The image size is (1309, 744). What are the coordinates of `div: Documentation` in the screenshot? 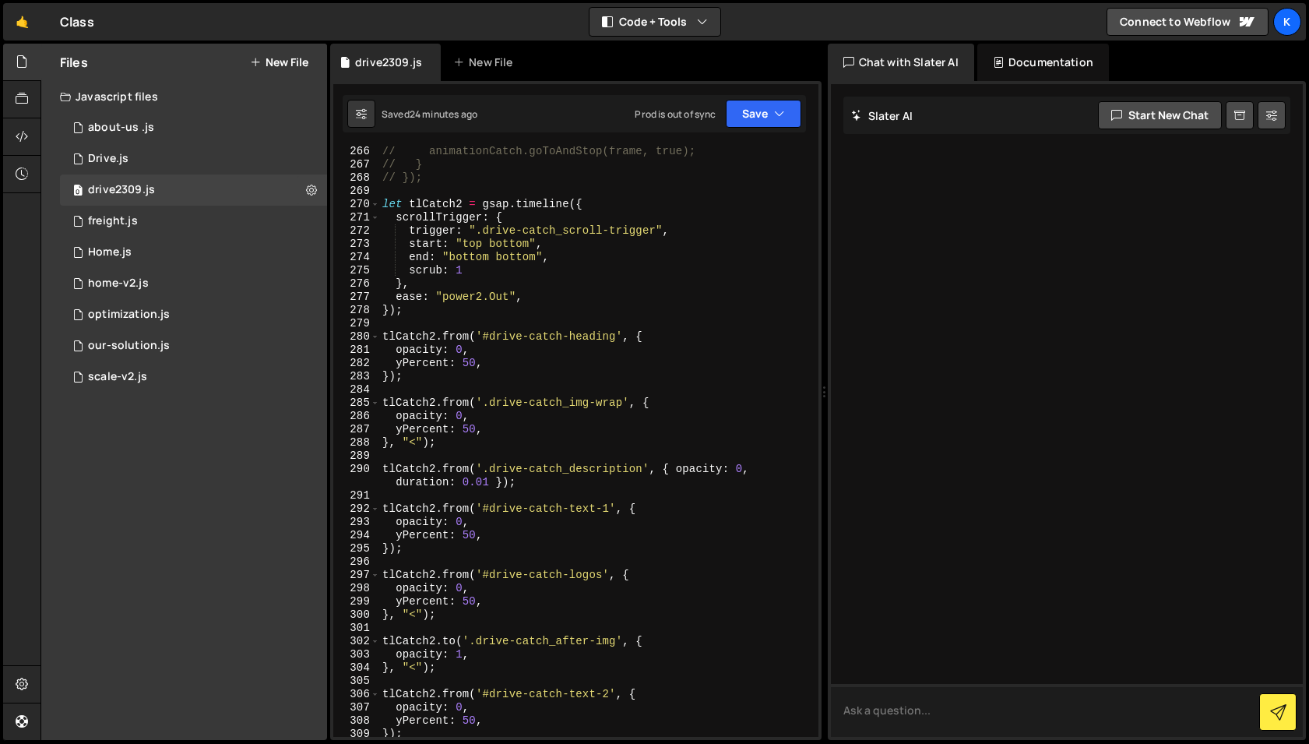 It's located at (1043, 62).